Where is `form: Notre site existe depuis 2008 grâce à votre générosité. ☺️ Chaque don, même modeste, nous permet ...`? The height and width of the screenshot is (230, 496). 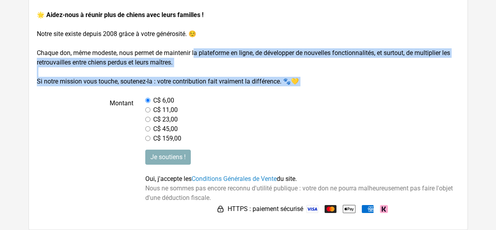
form: Notre site existe depuis 2008 grâce à votre générosité. ☺️ Chaque don, même modeste, nous permet ... is located at coordinates (248, 113).